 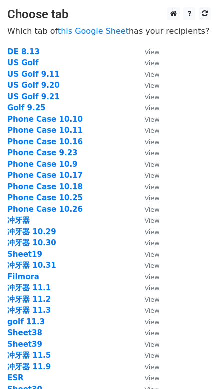 I want to click on a: 冲牙器 10.31, so click(x=32, y=265).